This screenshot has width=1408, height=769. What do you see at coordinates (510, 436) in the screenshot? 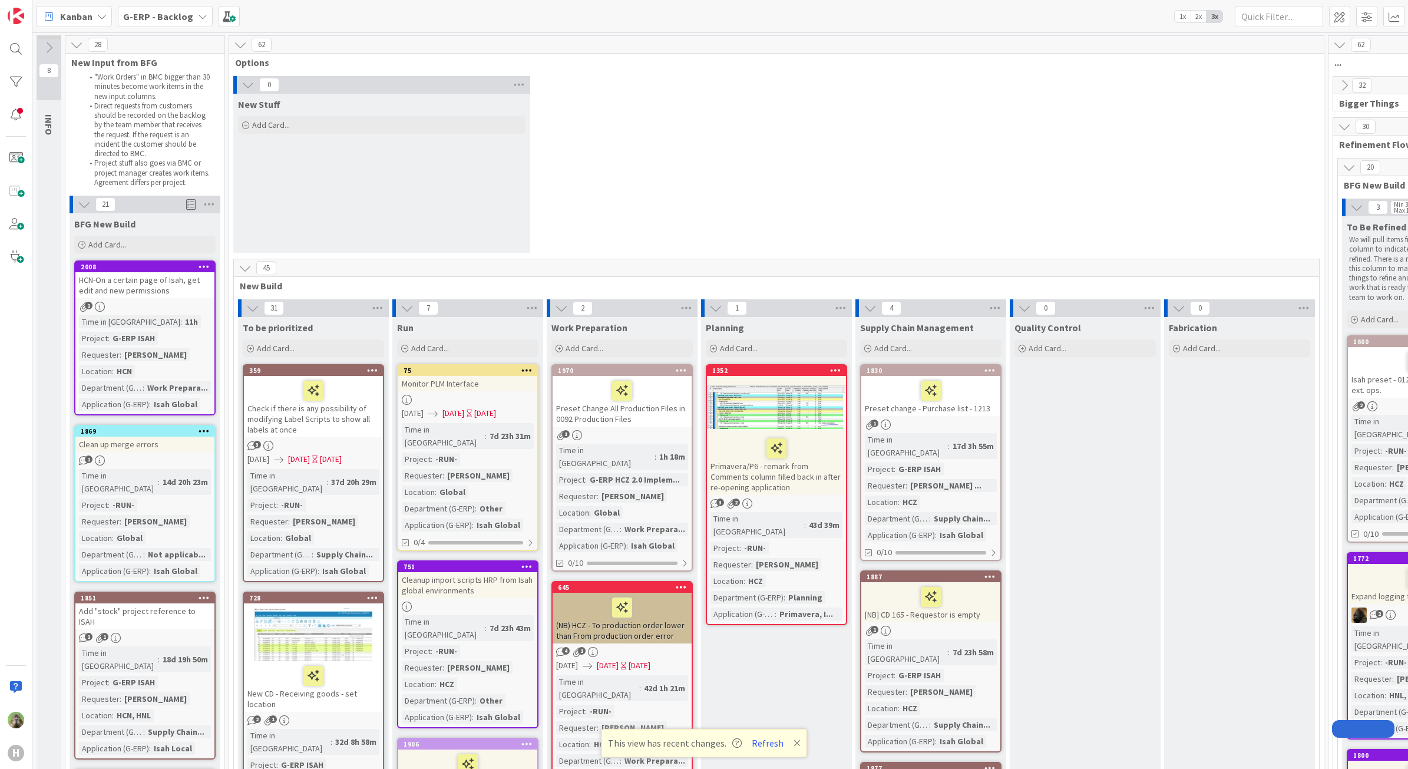
I see `div: 7d 23h 31m` at bounding box center [510, 436].